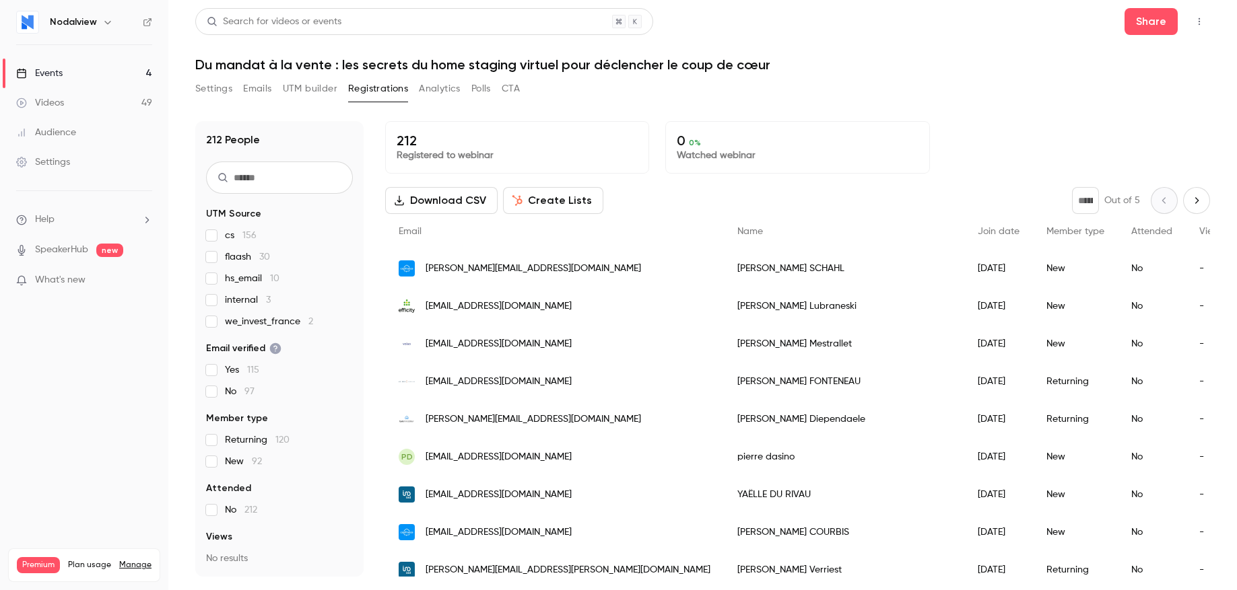  Describe the element at coordinates (43, 162) in the screenshot. I see `div: Settings` at that location.